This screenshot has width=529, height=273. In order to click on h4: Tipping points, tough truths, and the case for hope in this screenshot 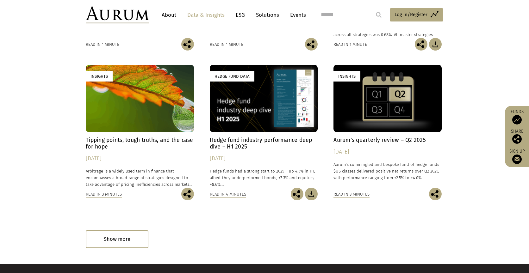, I will do `click(140, 144)`.